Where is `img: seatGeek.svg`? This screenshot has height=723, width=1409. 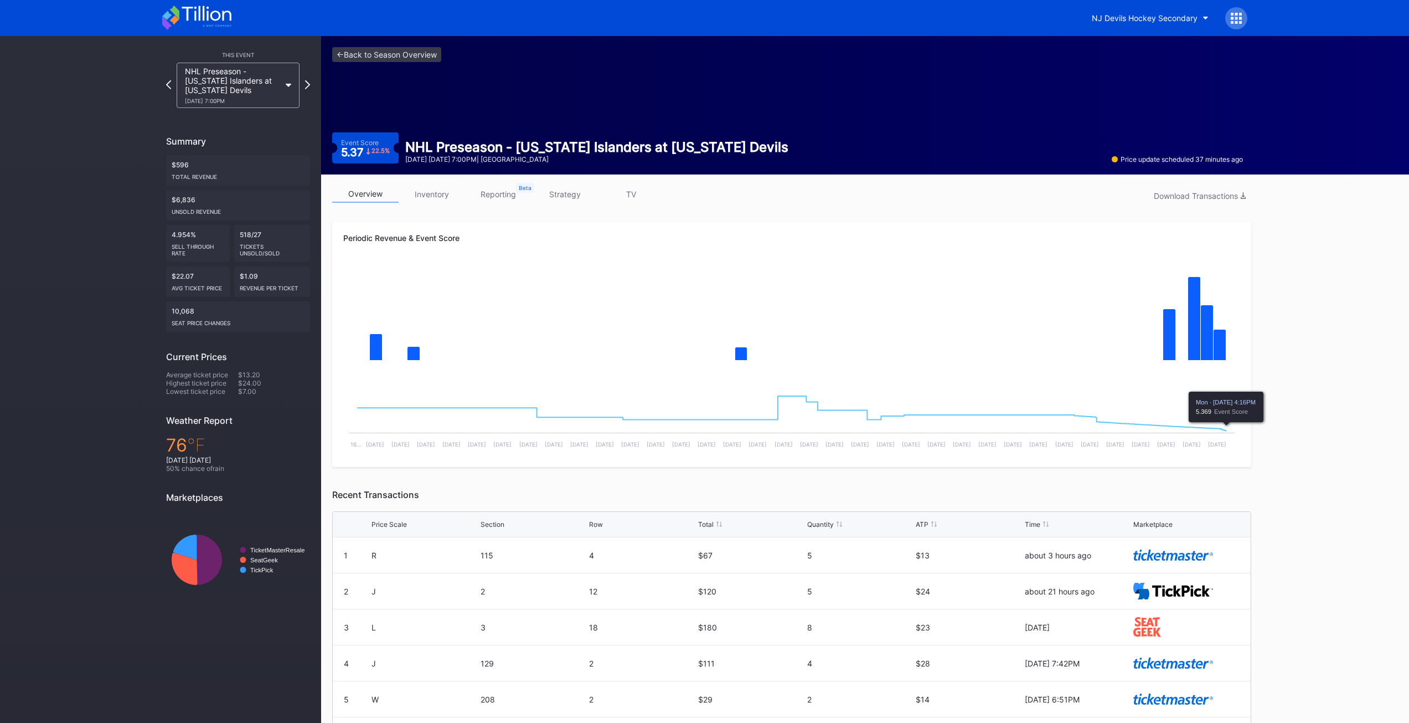
img: seatGeek.svg is located at coordinates (1147, 626).